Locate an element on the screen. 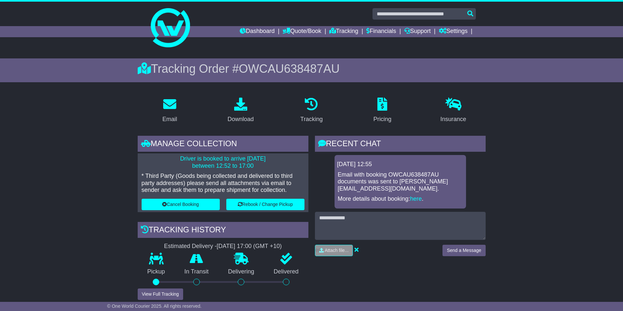 The width and height of the screenshot is (623, 311). a: Support is located at coordinates (417, 32).